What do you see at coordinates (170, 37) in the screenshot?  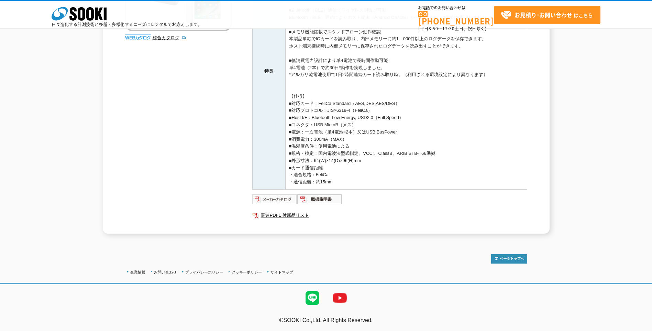 I see `a: 総合カタログ` at bounding box center [170, 37].